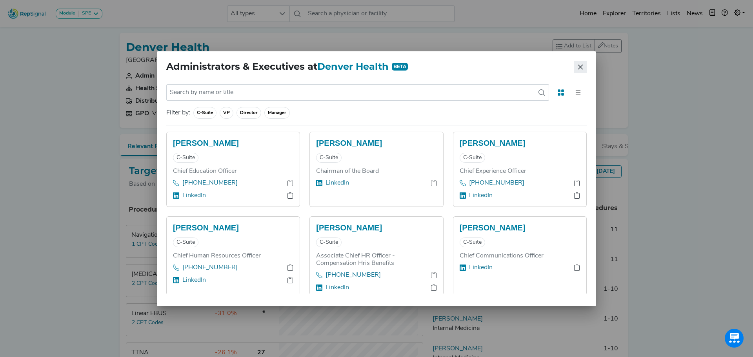 This screenshot has height=357, width=753. I want to click on h2: Administrators & Executives at, so click(287, 67).